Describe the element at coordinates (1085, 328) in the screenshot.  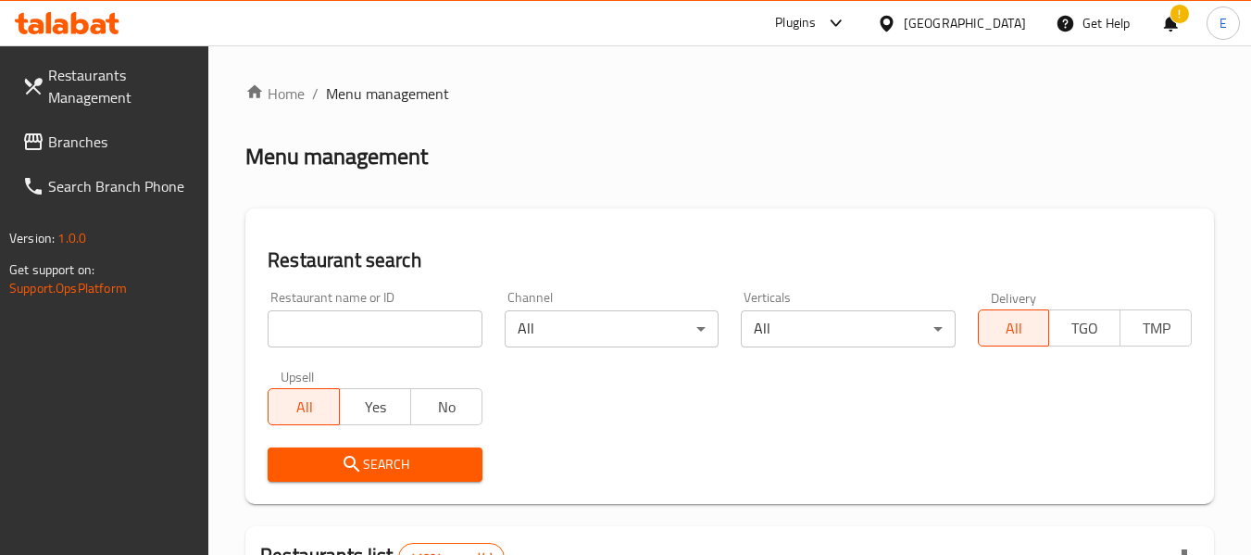
I see `button: TGO` at that location.